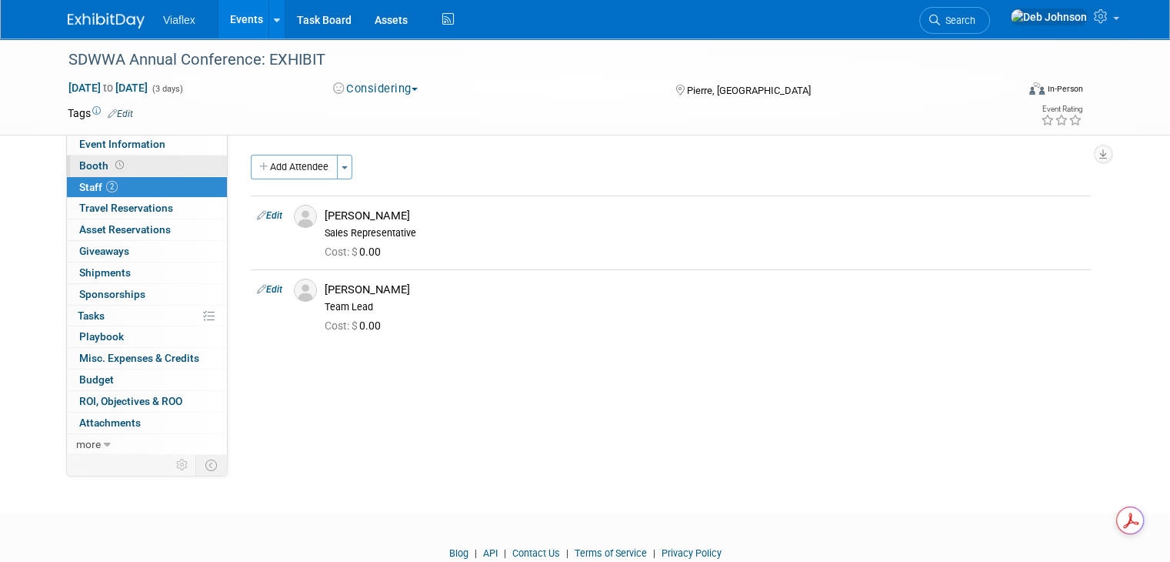 Image resolution: width=1170 pixels, height=562 pixels. What do you see at coordinates (147, 336) in the screenshot?
I see `a: Playbook` at bounding box center [147, 336].